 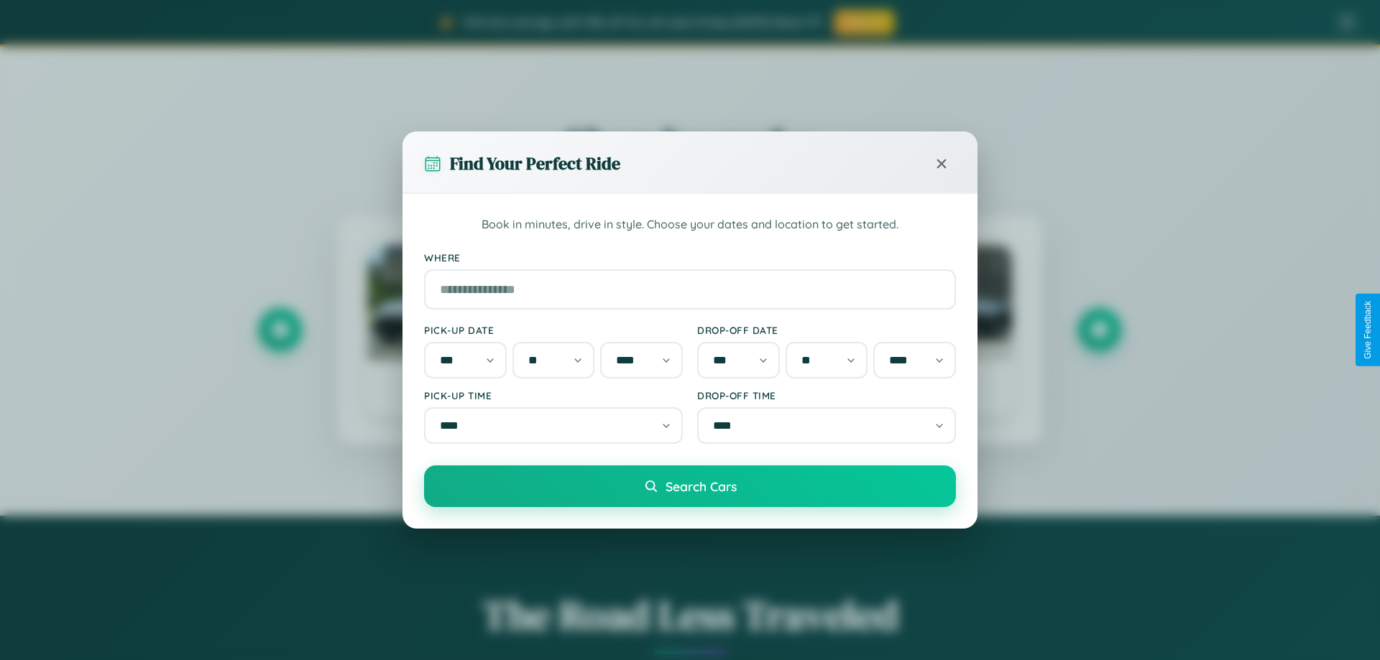 I want to click on label: Drop-off Time, so click(x=826, y=395).